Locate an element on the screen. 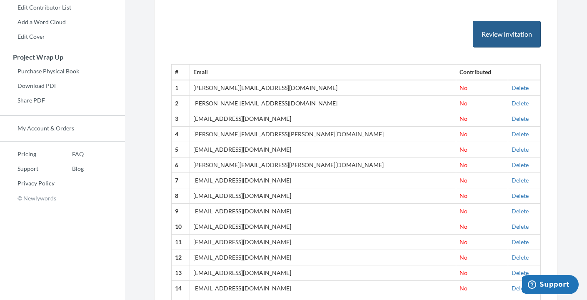  button: Review Invitation is located at coordinates (507, 34).